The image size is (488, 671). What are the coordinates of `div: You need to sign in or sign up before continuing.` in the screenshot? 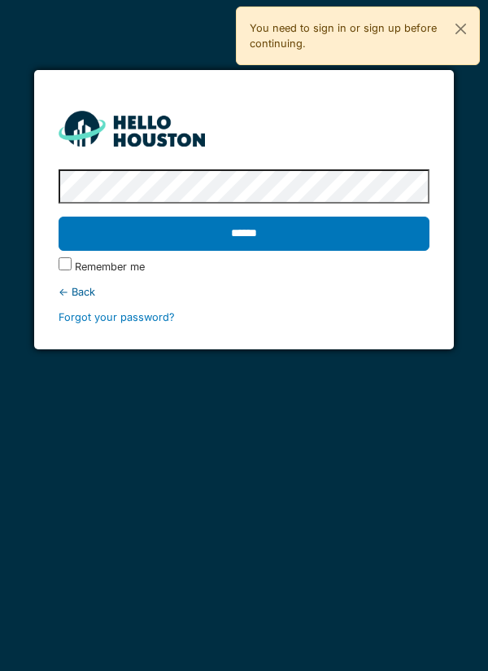 It's located at (358, 36).